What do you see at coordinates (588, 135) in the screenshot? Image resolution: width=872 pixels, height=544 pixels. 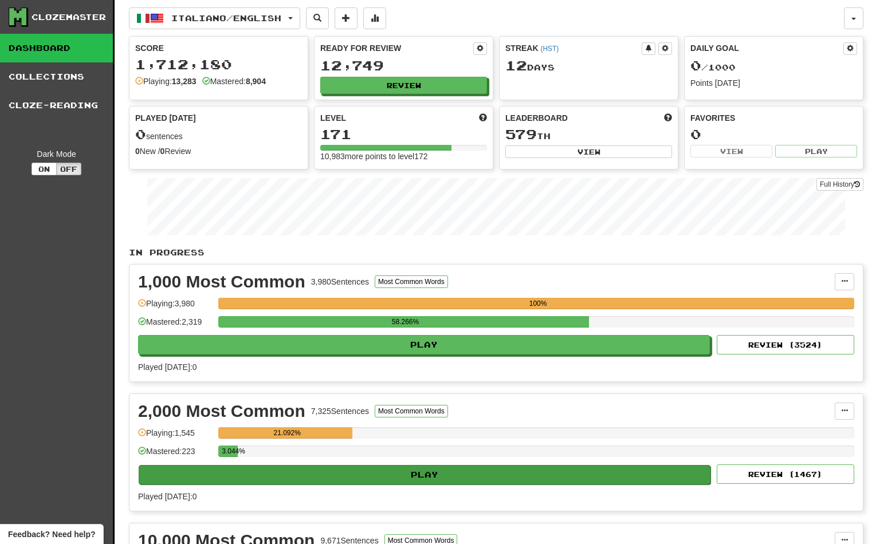 I see `div: th` at bounding box center [588, 135].